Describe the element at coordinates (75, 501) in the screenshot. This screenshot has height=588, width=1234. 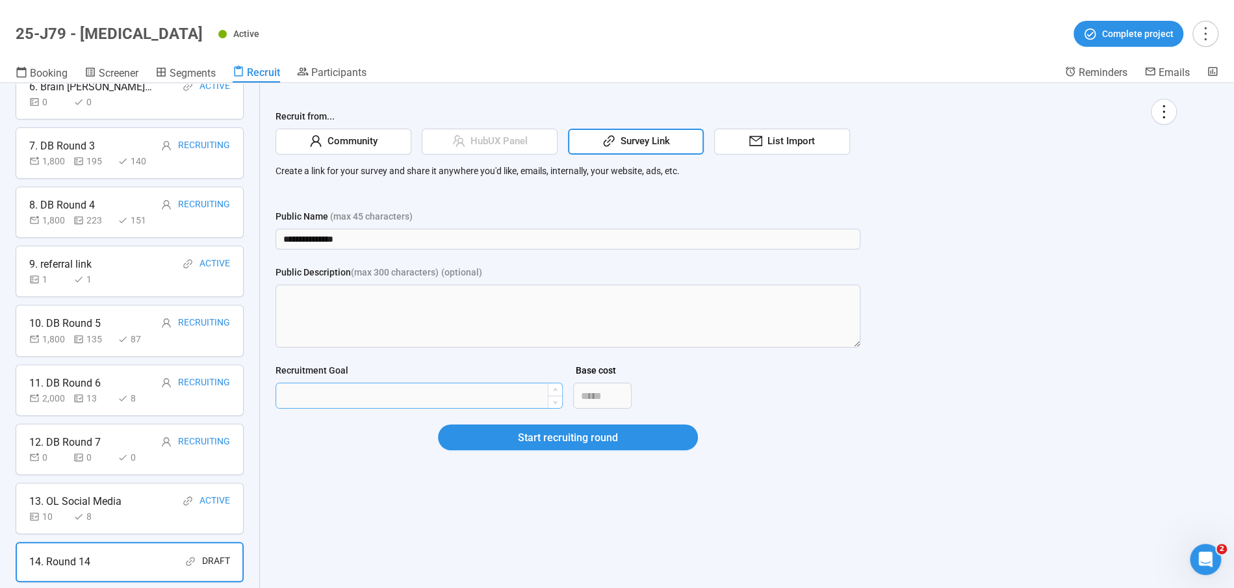
I see `div: 13. OL Social Media` at that location.